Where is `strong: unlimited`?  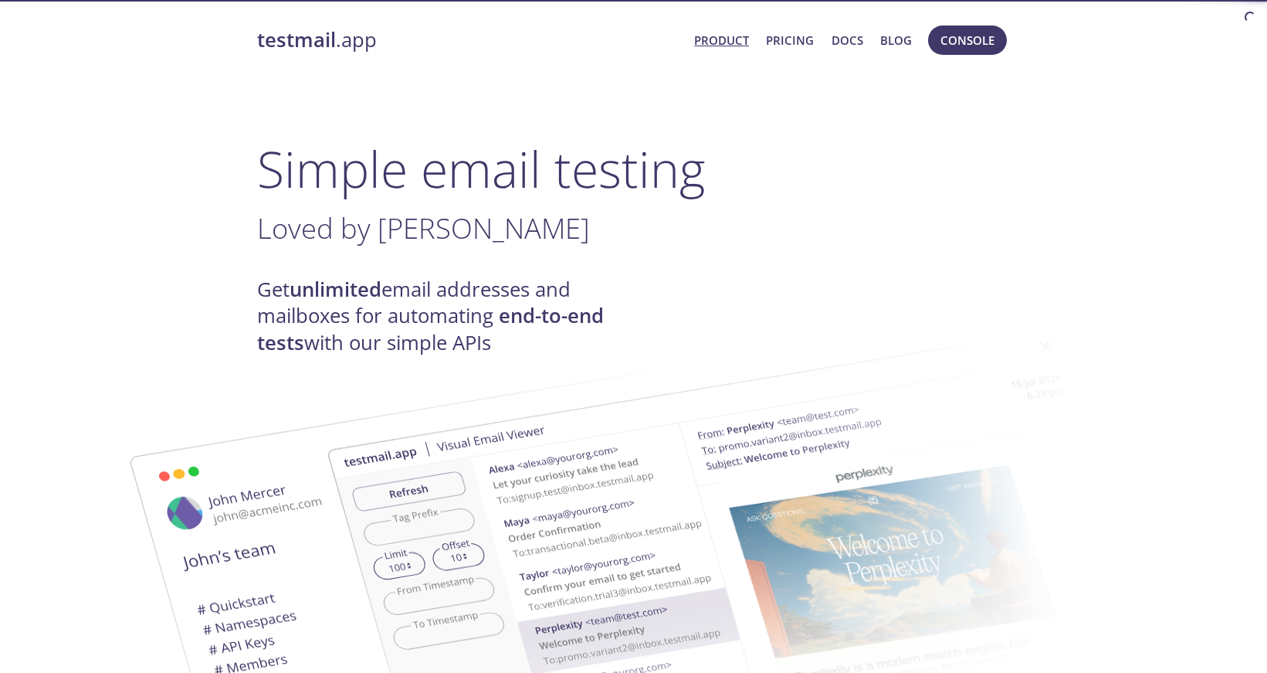
strong: unlimited is located at coordinates (335, 289).